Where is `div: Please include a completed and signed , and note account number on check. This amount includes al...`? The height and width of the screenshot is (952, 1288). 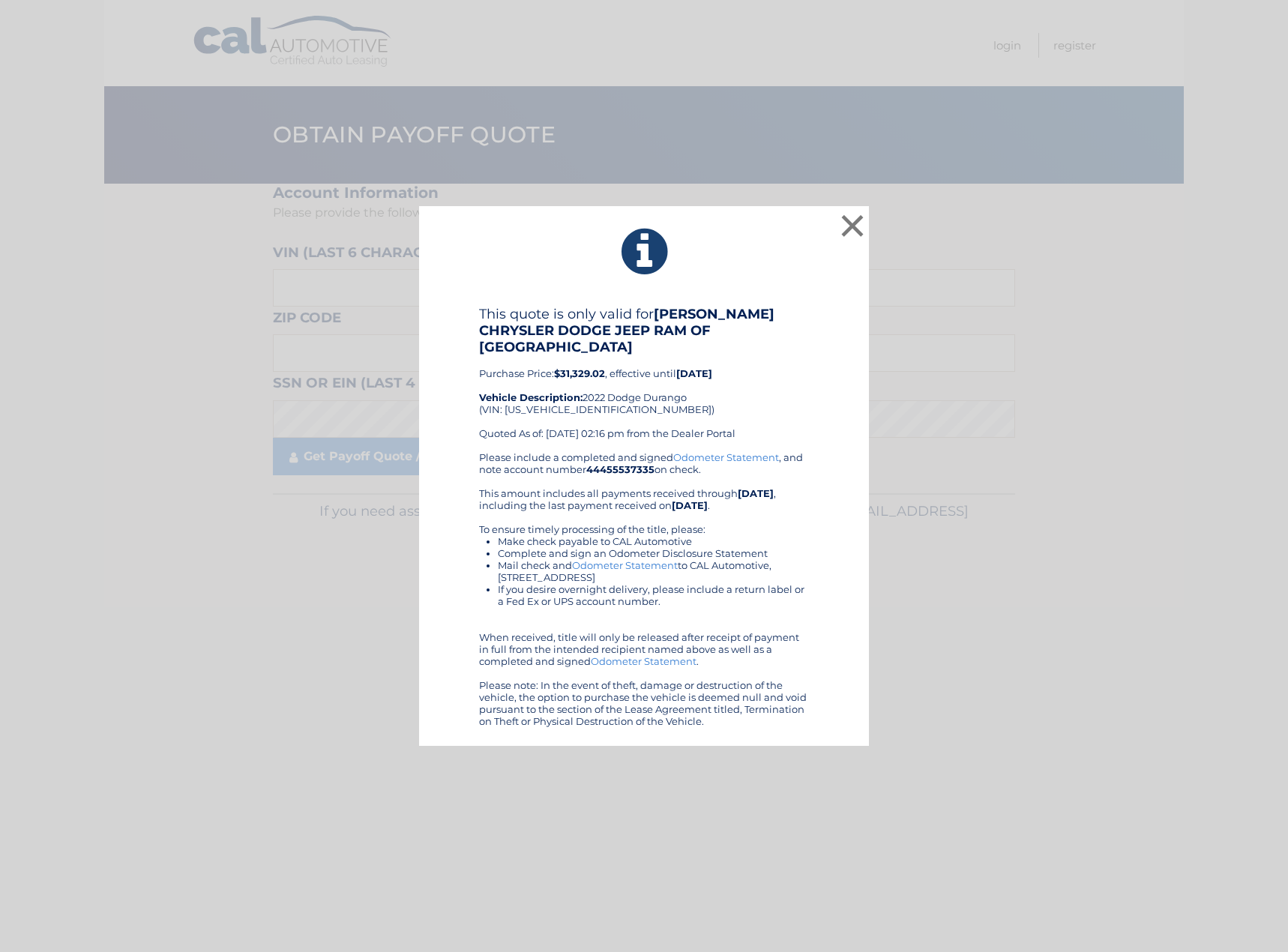 div: Please include a completed and signed , and note account number on check. This amount includes al... is located at coordinates (644, 589).